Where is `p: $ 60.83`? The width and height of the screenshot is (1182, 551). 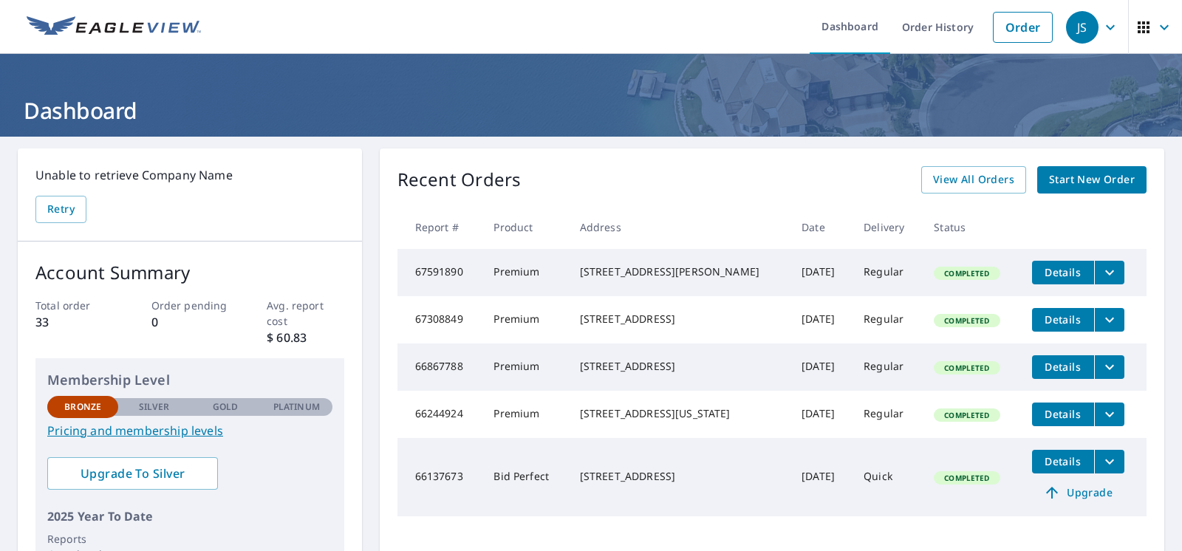
p: $ 60.83 is located at coordinates (305, 338).